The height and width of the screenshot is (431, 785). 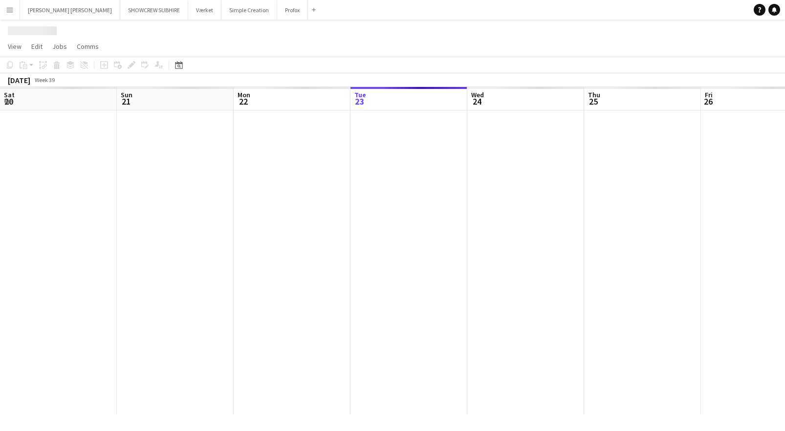 I want to click on span: Comms, so click(x=88, y=46).